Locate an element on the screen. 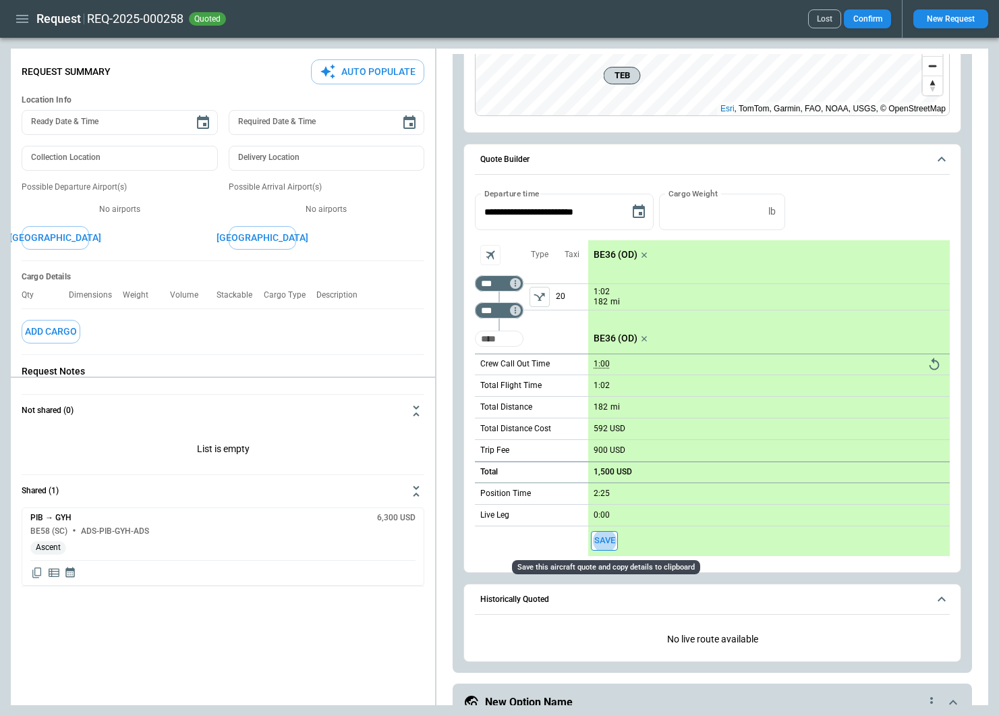 The image size is (999, 716). div: Quote Builder is located at coordinates (712, 374).